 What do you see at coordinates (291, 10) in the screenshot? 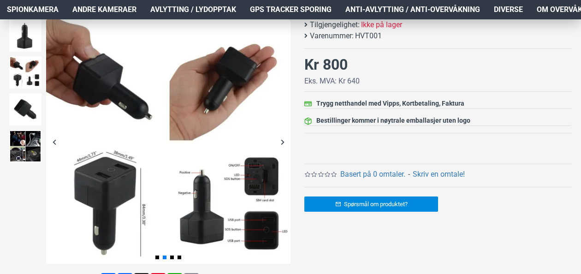
I see `span: GPS Tracker Sporing` at bounding box center [291, 10].